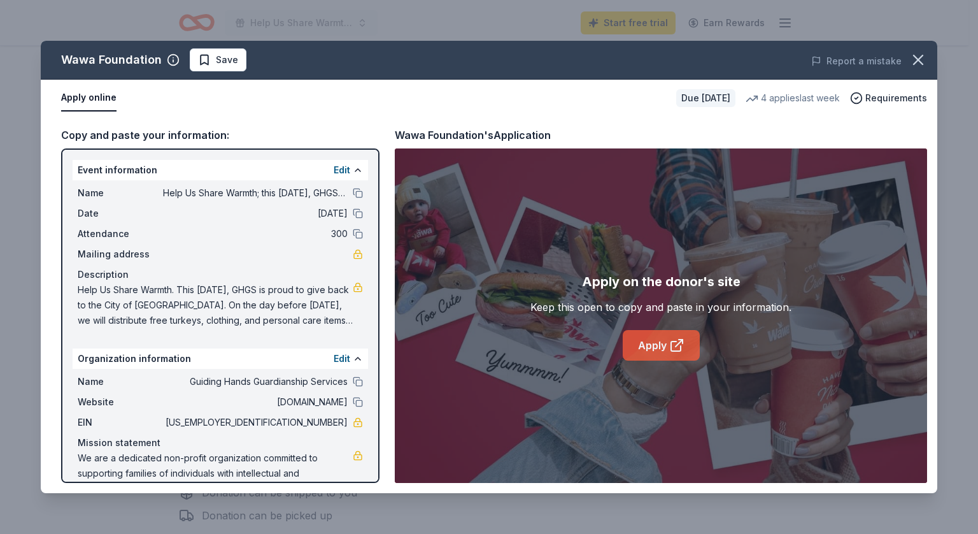 The height and width of the screenshot is (534, 978). I want to click on span: We are a dedicated non-profit organization committed to supporting families of individuals with i..., so click(215, 473).